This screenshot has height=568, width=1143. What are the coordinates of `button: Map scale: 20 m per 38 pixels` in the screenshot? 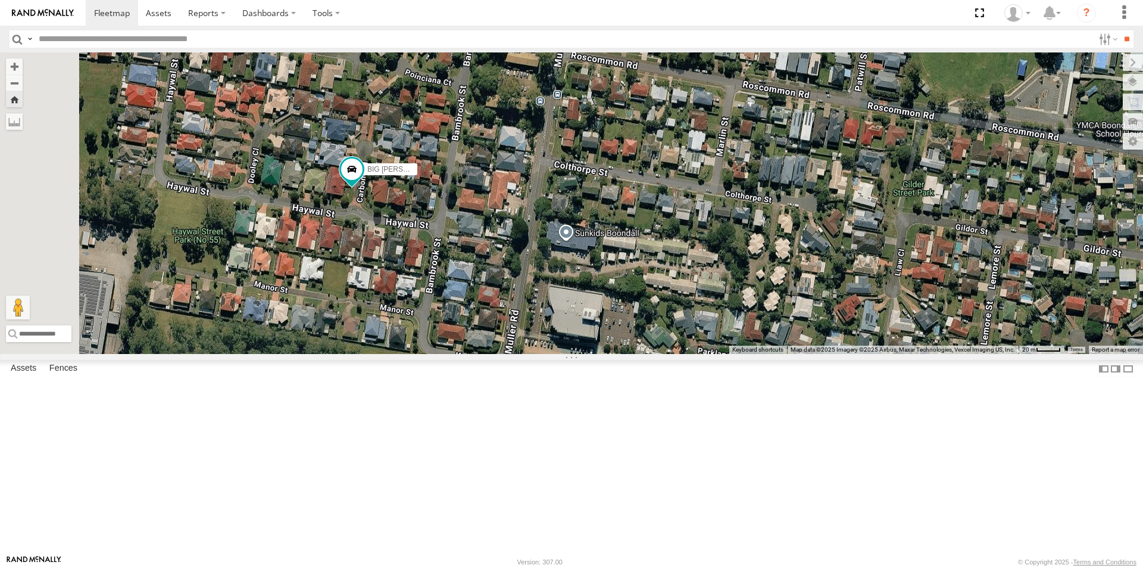 It's located at (1042, 350).